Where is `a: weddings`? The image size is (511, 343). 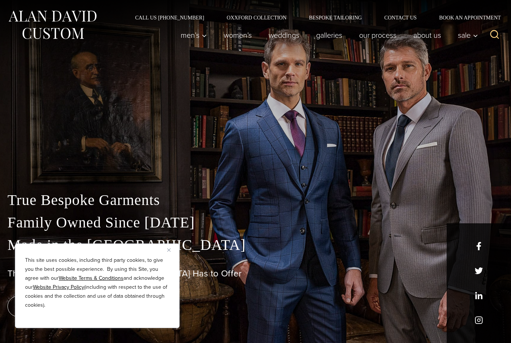 a: weddings is located at coordinates (284, 35).